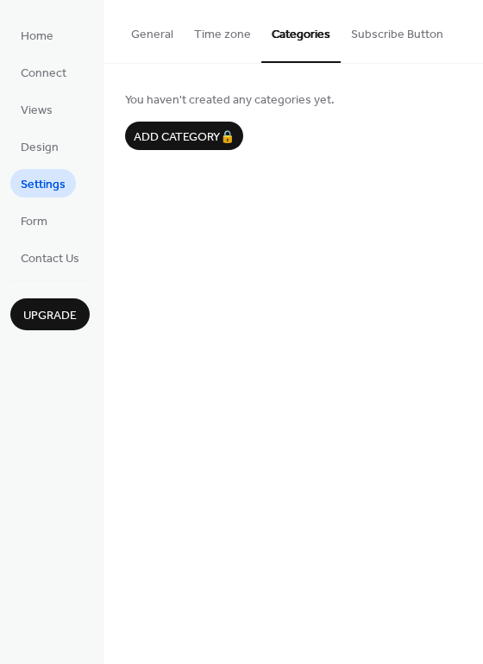 The image size is (483, 664). What do you see at coordinates (36, 110) in the screenshot?
I see `span: Views` at bounding box center [36, 110].